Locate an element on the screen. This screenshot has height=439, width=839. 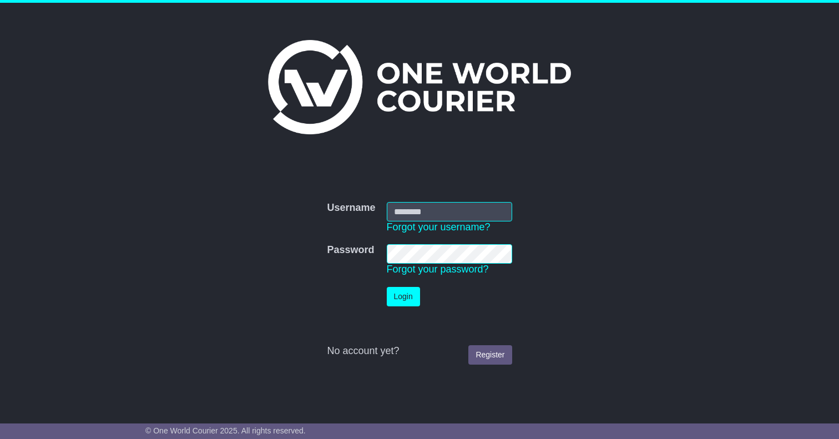
label: Username is located at coordinates (351, 208).